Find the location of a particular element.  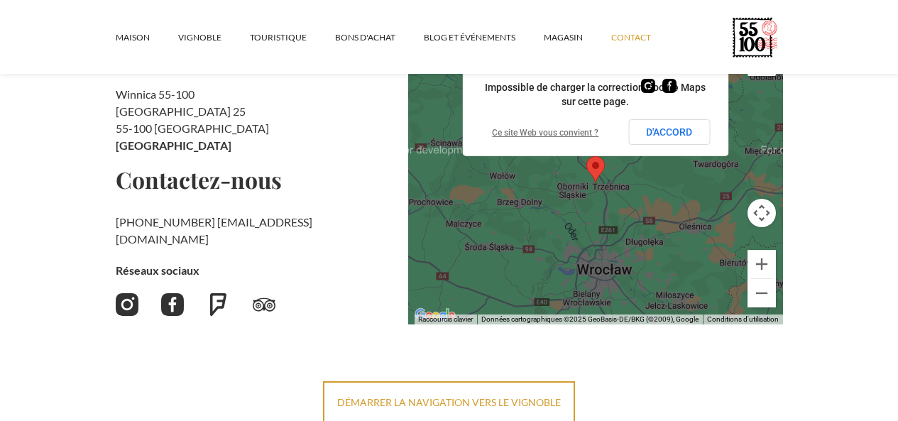

button: D'ACCORD is located at coordinates (669, 132).